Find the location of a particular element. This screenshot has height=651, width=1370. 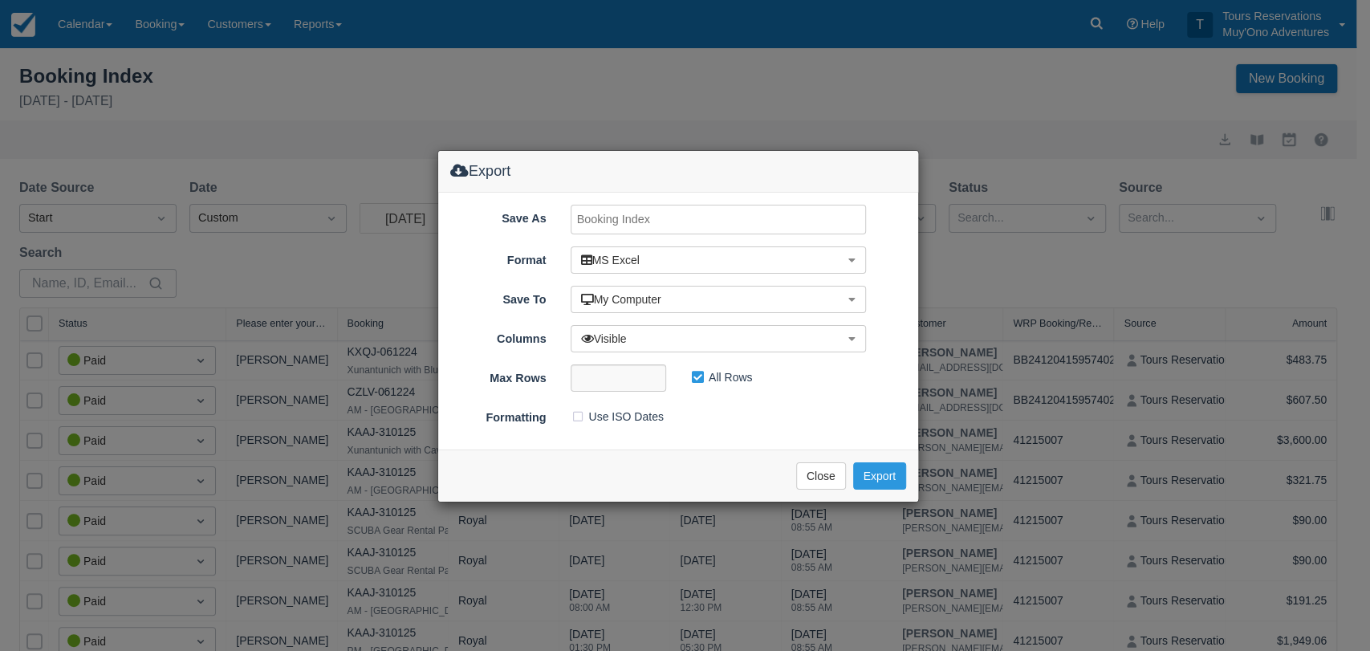

span: All Rows is located at coordinates (726, 376).